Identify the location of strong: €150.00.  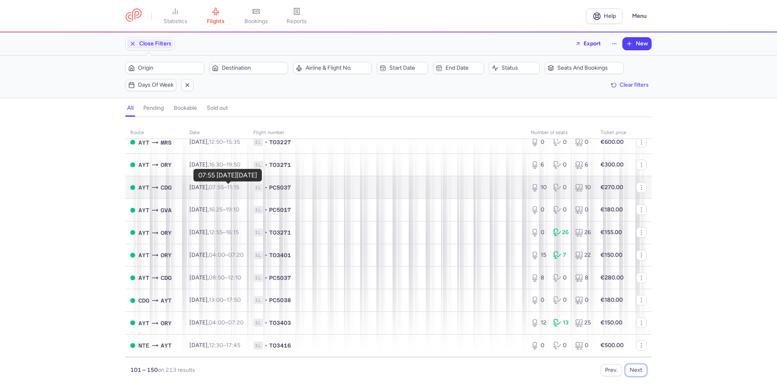
(611, 322).